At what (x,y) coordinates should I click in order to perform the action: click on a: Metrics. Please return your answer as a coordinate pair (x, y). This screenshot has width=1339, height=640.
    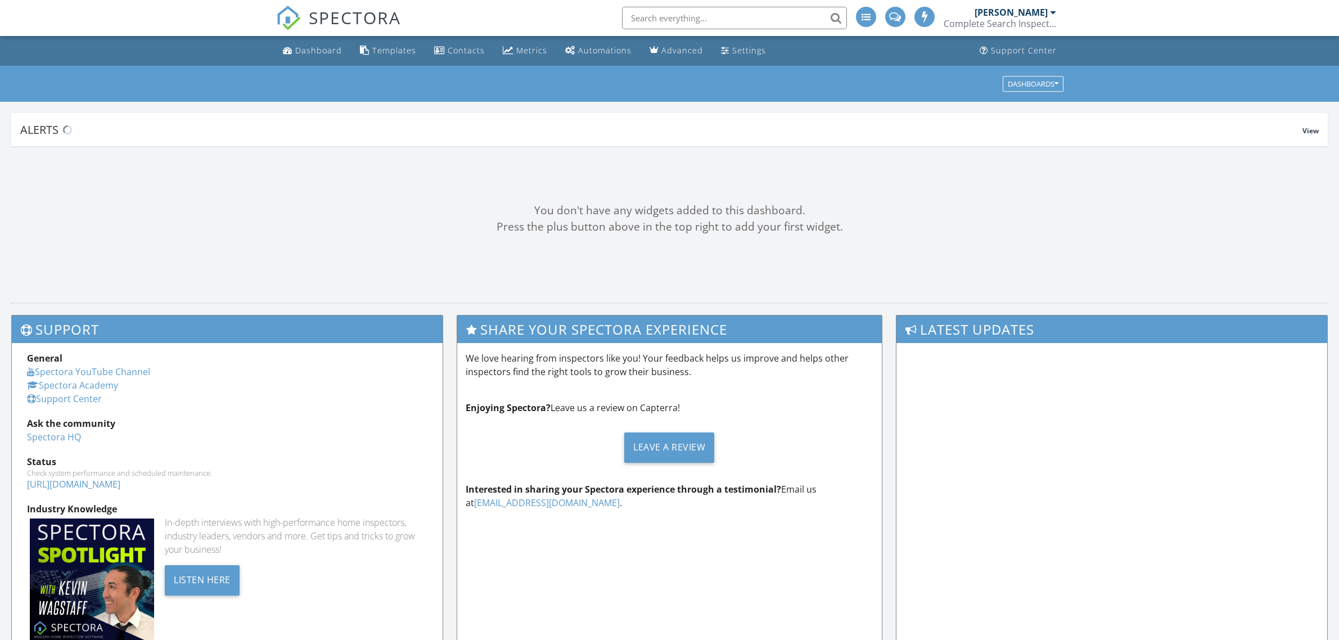
    Looking at the image, I should click on (525, 51).